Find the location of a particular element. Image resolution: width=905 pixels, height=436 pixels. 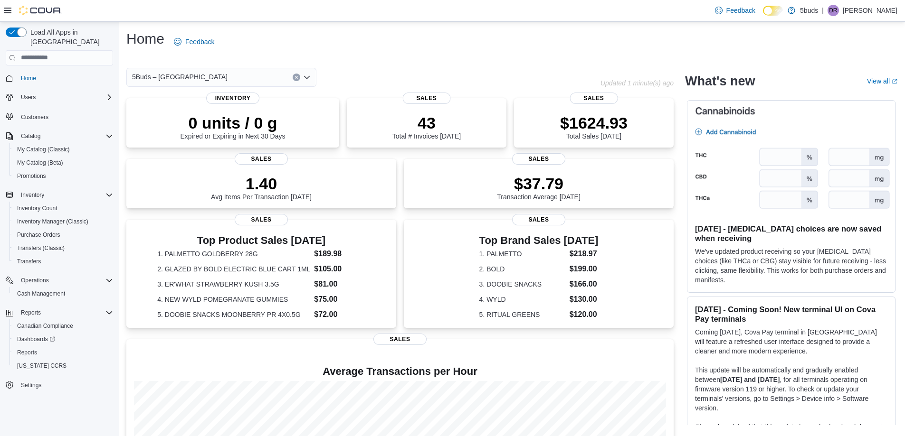

a: Transfers is located at coordinates (29, 262).